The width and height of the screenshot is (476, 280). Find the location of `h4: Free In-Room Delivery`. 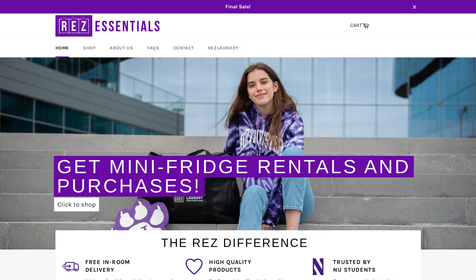

h4: Free In-Room Delivery is located at coordinates (129, 266).